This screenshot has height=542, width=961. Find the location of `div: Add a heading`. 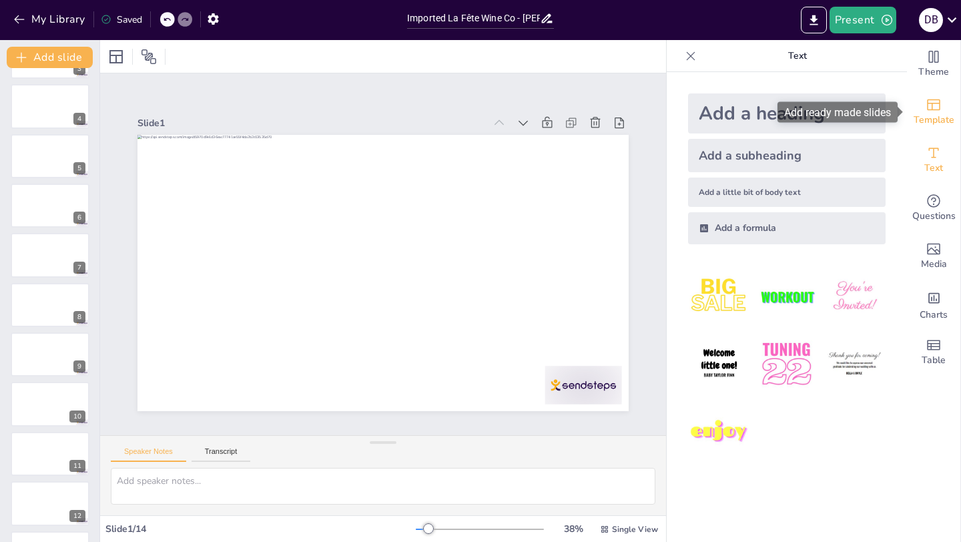

div: Add a heading is located at coordinates (787, 113).